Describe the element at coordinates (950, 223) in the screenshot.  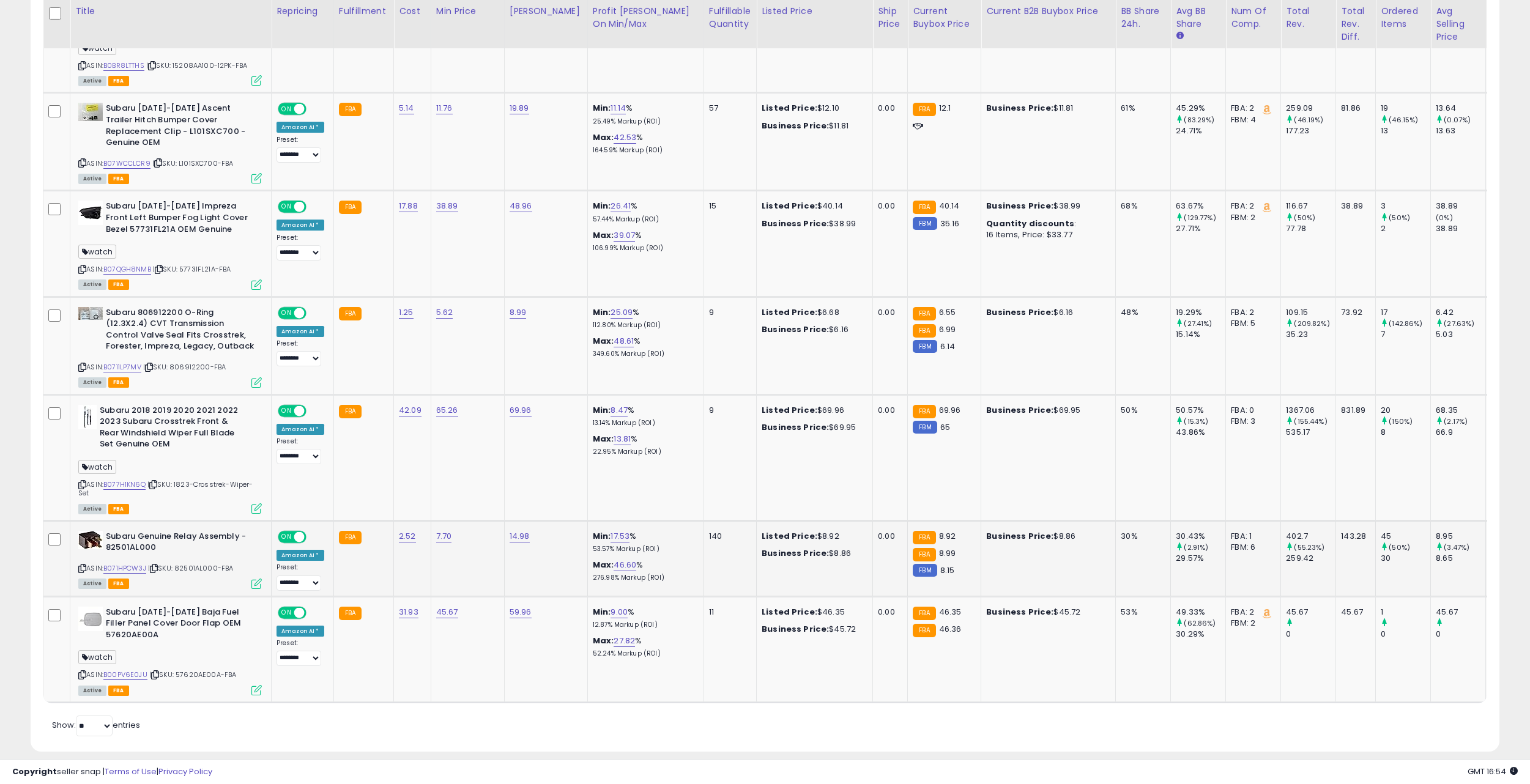
I see `span: 35.16` at that location.